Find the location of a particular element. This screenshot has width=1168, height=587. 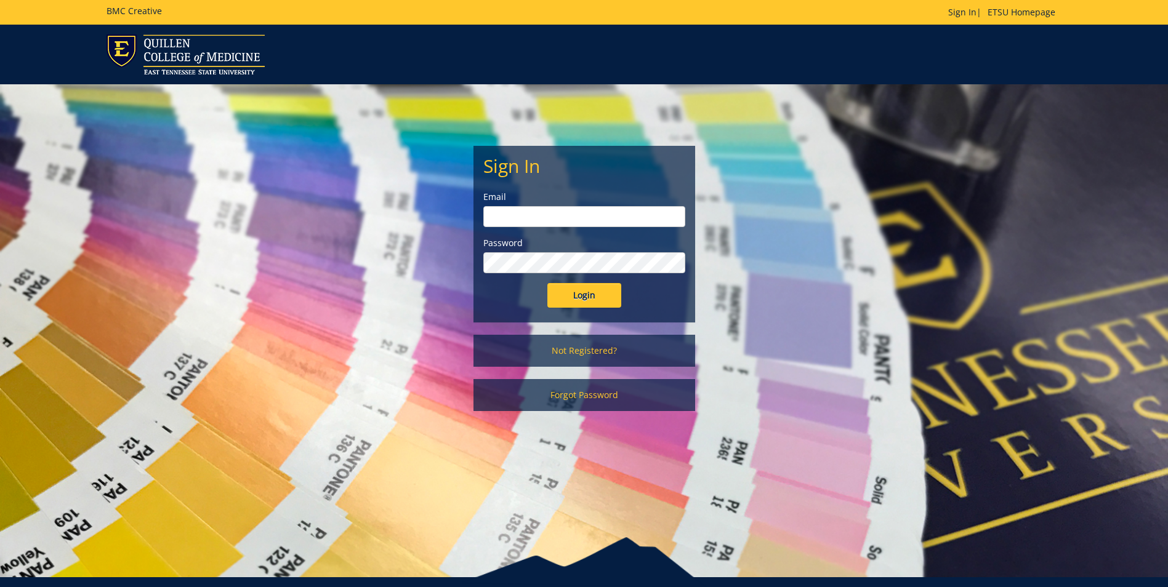

a: Sign In is located at coordinates (962, 12).